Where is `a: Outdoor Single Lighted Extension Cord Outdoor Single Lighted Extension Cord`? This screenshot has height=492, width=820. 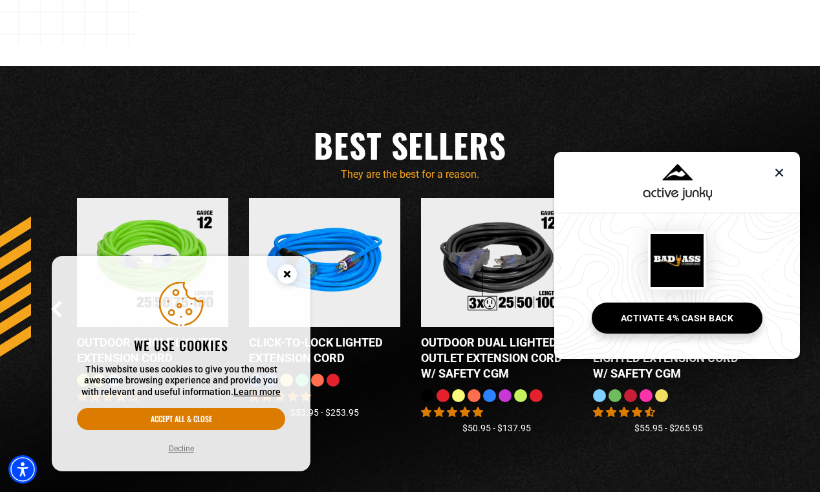 a: Outdoor Single Lighted Extension Cord Outdoor Single Lighted Extension Cord is located at coordinates (153, 286).